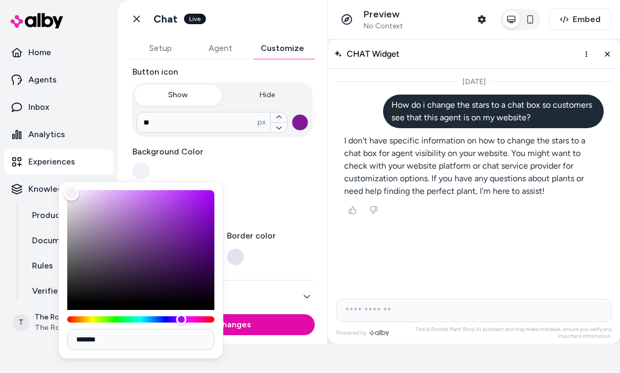 This screenshot has width=620, height=373. Describe the element at coordinates (262, 123) in the screenshot. I see `span: px` at that location.